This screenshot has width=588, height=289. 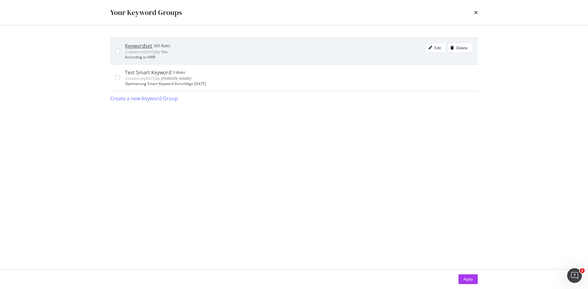 I want to click on div: Create a new Keyword Group, so click(x=144, y=99).